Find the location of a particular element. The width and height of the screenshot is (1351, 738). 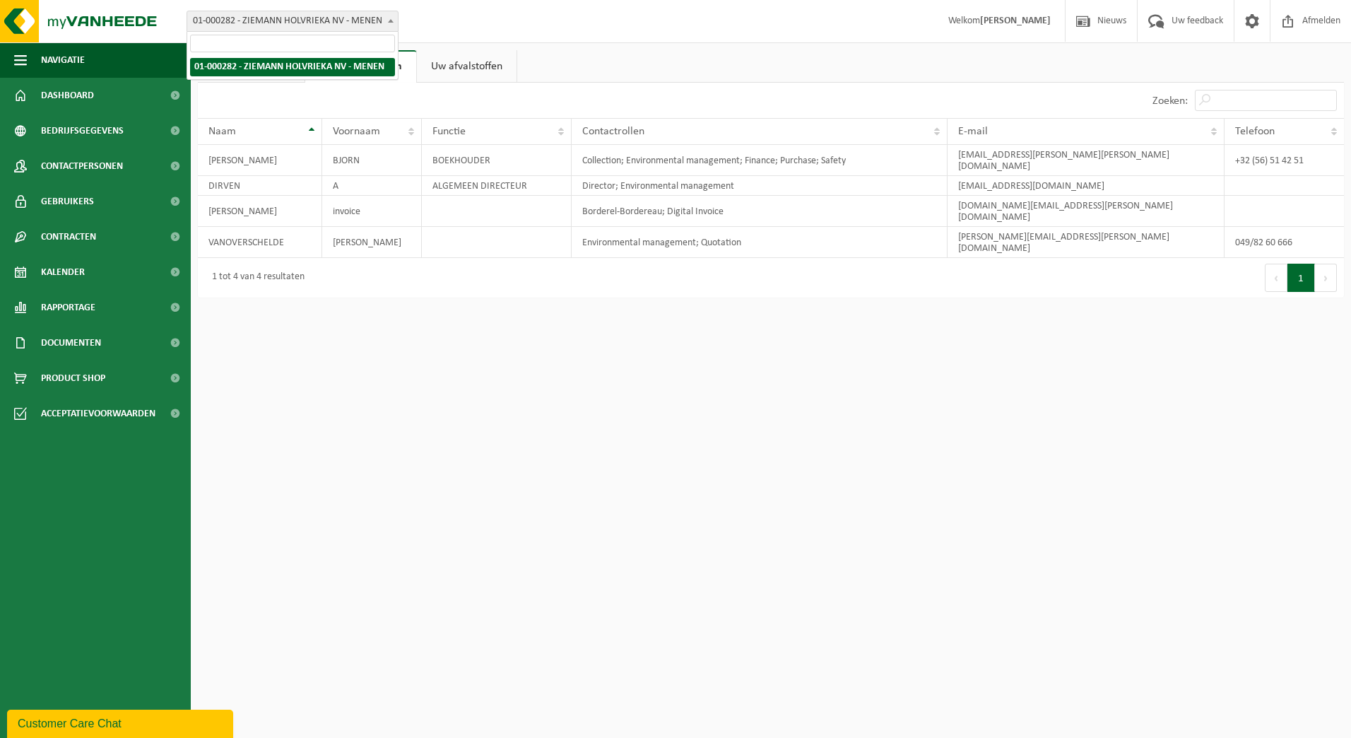

span: Telefoon is located at coordinates (1255, 131).